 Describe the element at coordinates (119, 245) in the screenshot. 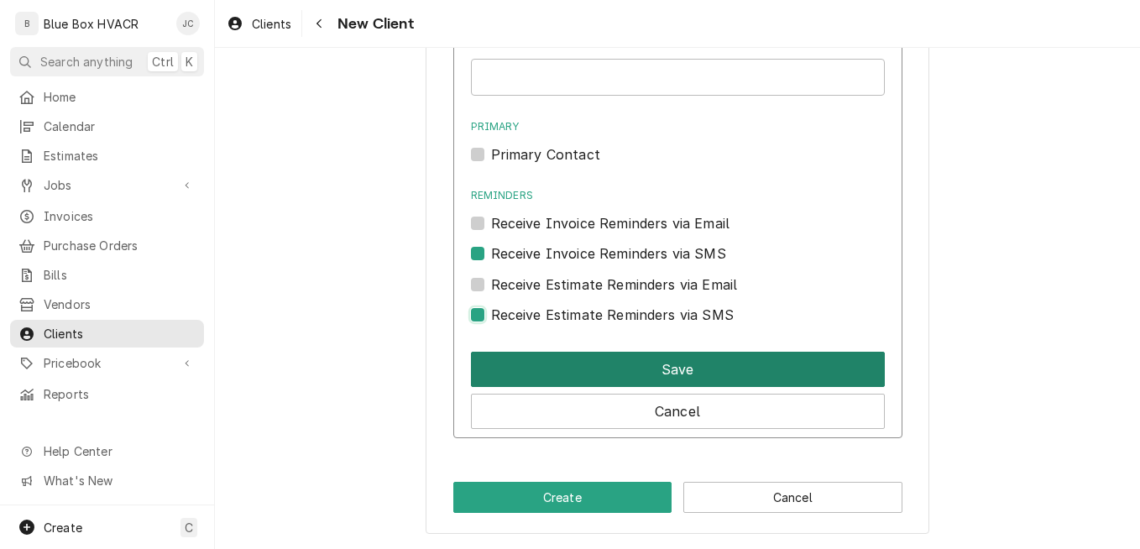

I see `span: Purchase Orders` at that location.